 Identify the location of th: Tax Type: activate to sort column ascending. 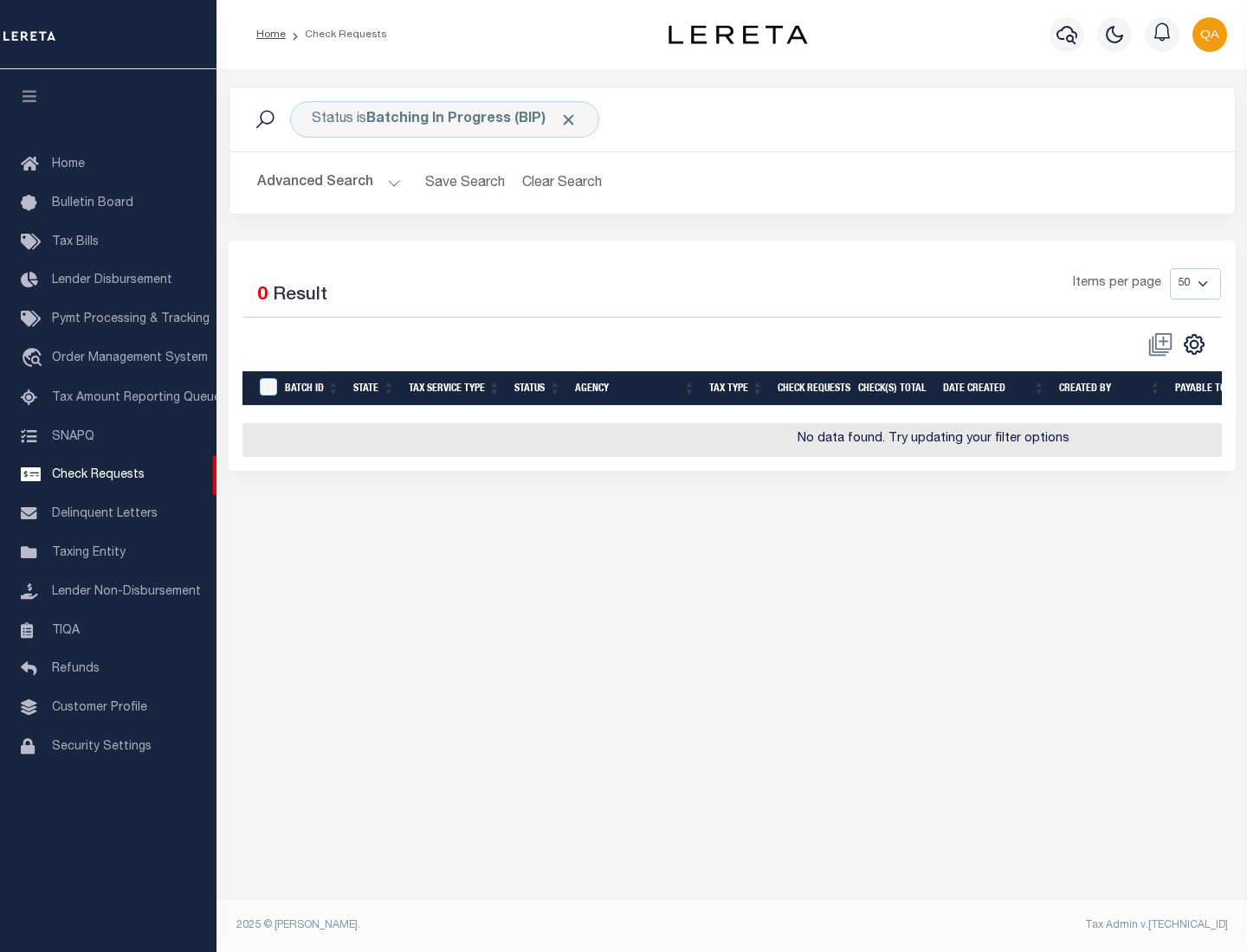
(736, 389).